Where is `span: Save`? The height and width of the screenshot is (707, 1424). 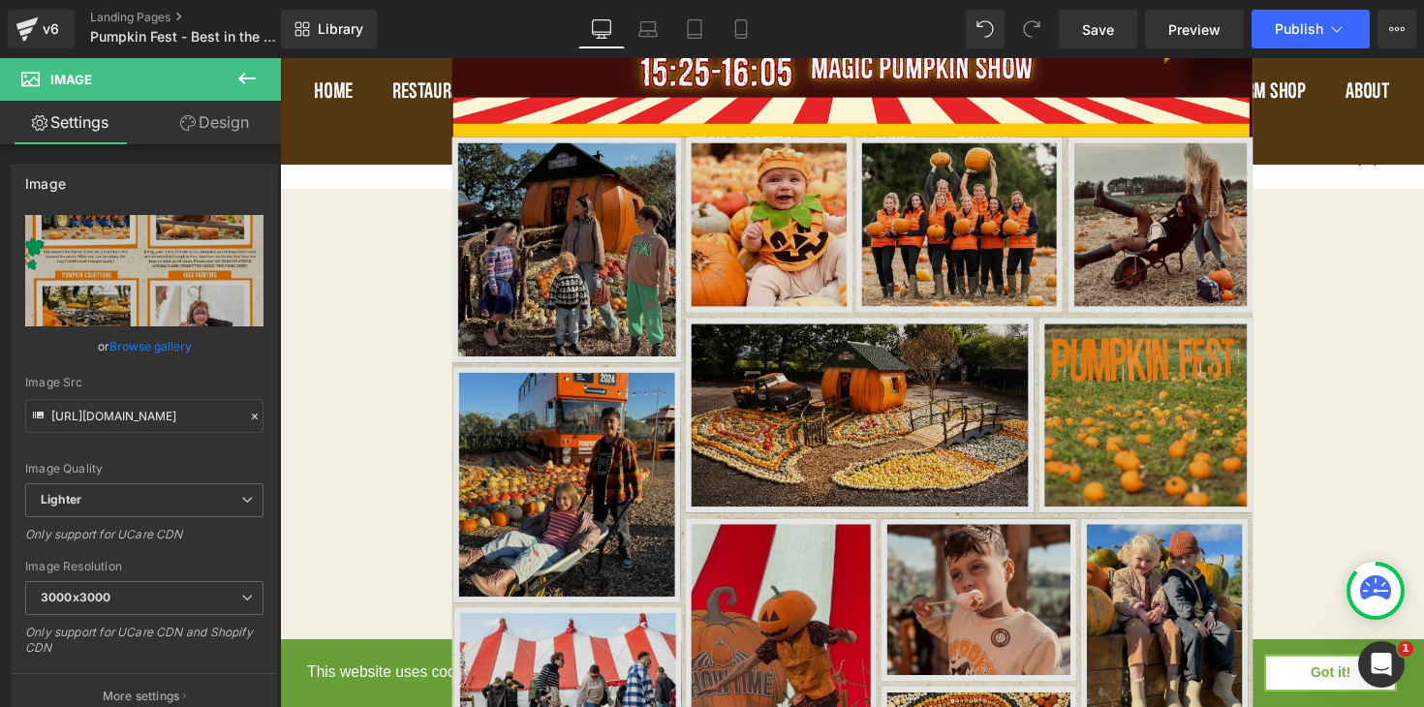 span: Save is located at coordinates (1098, 29).